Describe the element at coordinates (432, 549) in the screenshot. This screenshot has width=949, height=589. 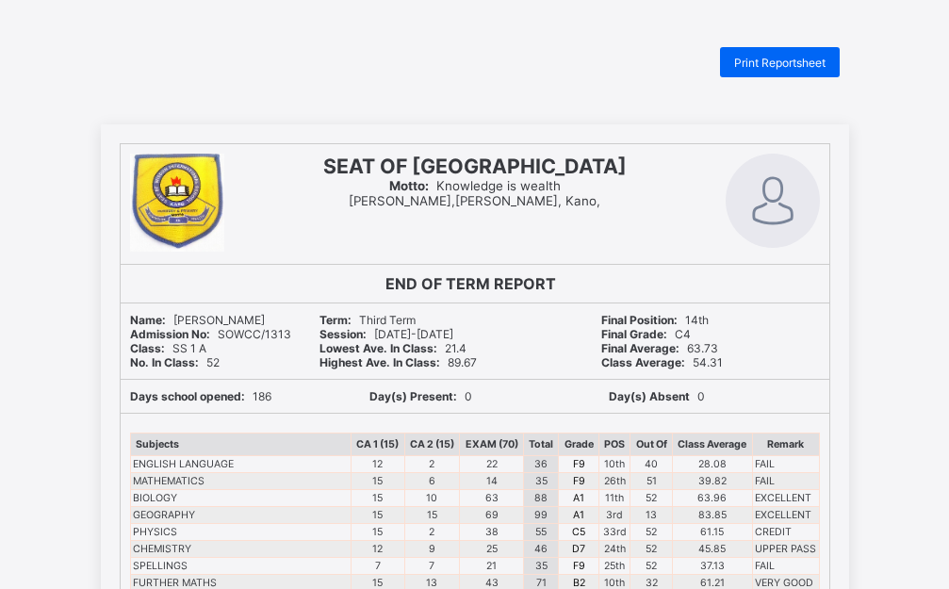
I see `td: 9` at that location.